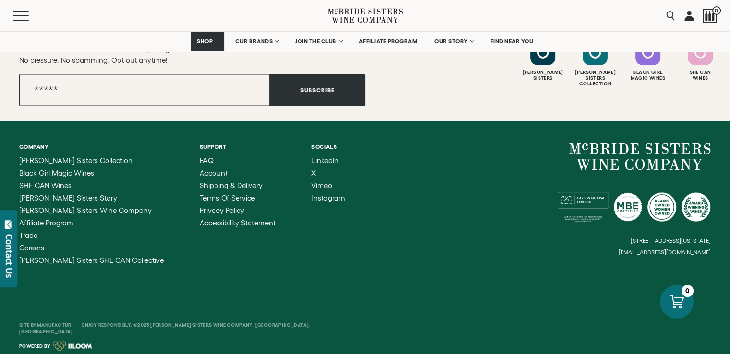 The image size is (730, 354). Describe the element at coordinates (91, 198) in the screenshot. I see `a: McBride Sisters Story` at that location.